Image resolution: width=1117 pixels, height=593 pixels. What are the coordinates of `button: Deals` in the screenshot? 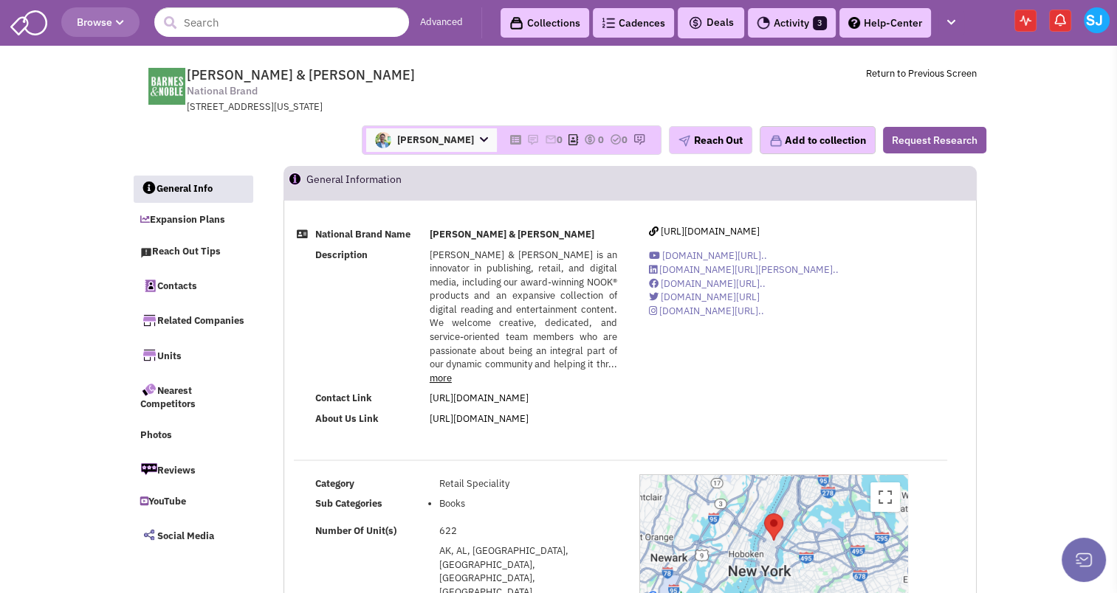 It's located at (711, 23).